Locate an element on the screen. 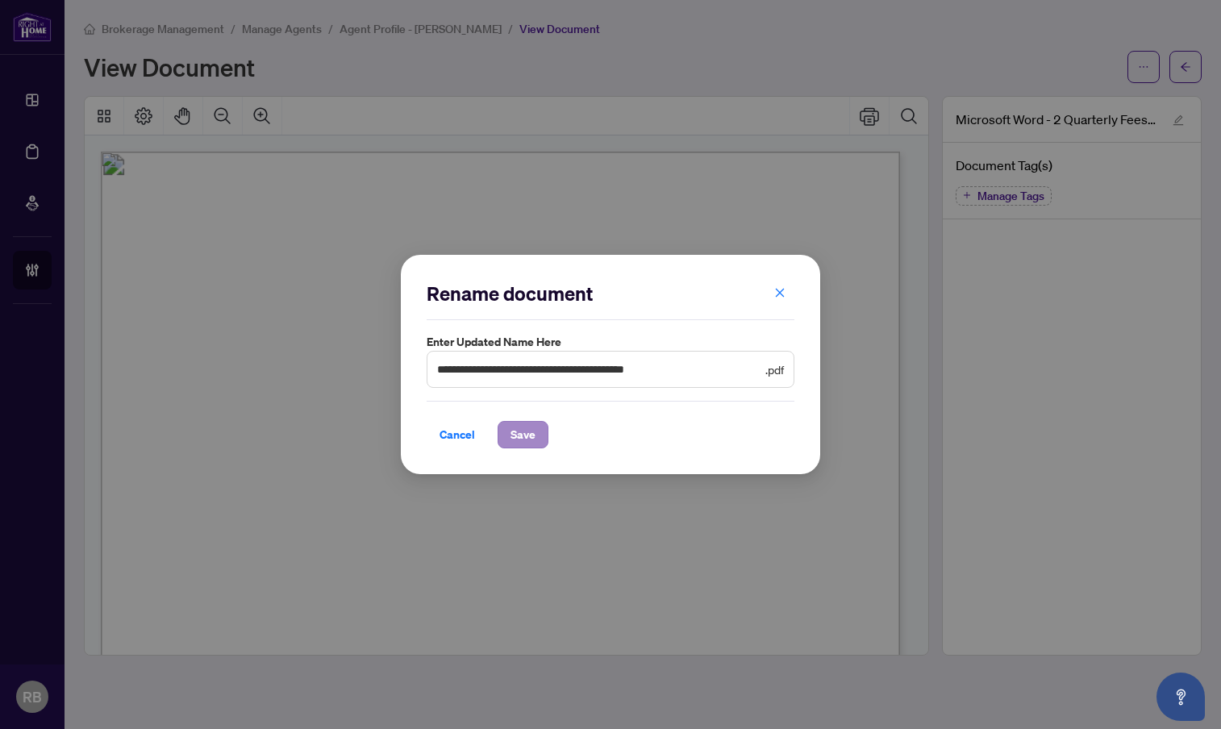  button: Cancel is located at coordinates (457, 435).